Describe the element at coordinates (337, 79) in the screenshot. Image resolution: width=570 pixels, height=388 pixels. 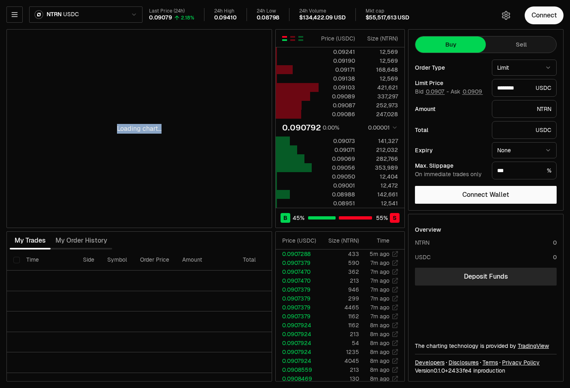
I see `div: 0.09138` at that location.